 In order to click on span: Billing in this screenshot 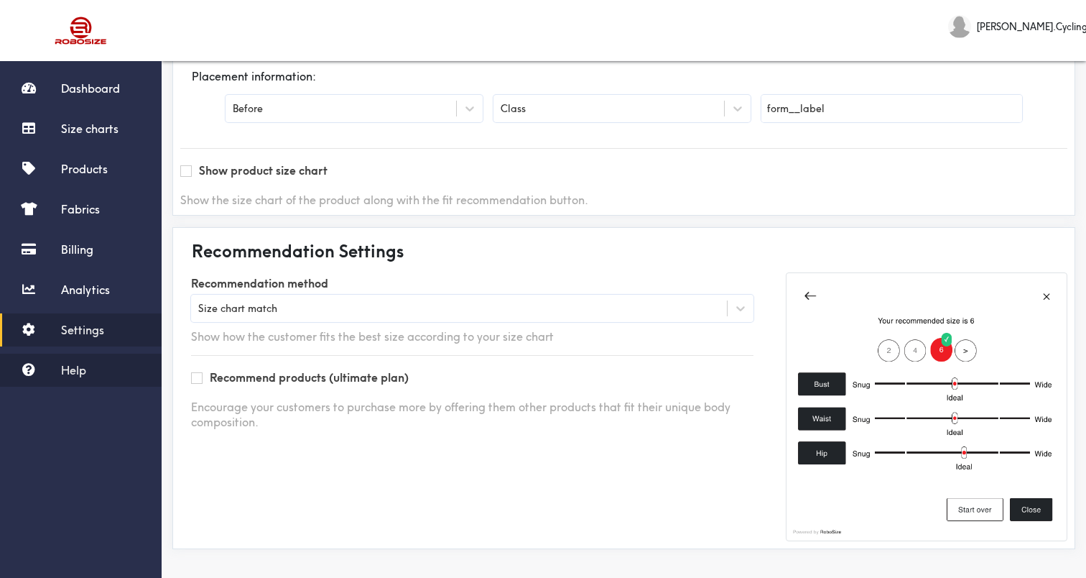, I will do `click(77, 249)`.